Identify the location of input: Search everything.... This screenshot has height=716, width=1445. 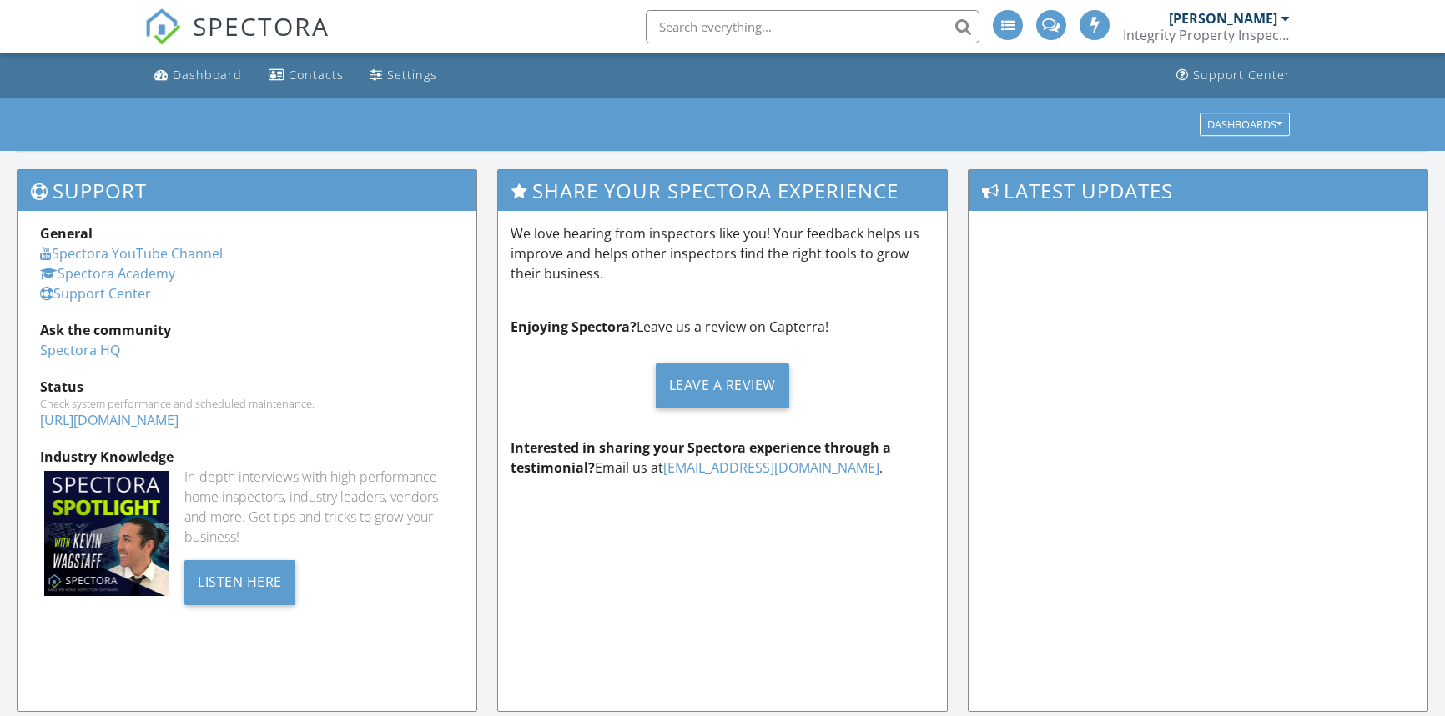
(812, 27).